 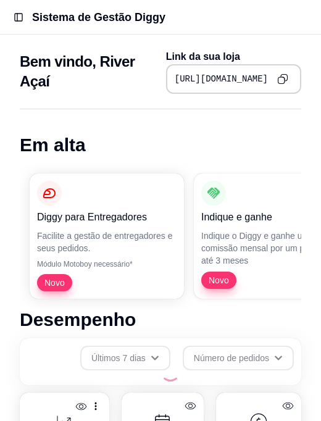 What do you see at coordinates (107, 264) in the screenshot?
I see `p: Módulo Motoboy necessário*` at bounding box center [107, 264].